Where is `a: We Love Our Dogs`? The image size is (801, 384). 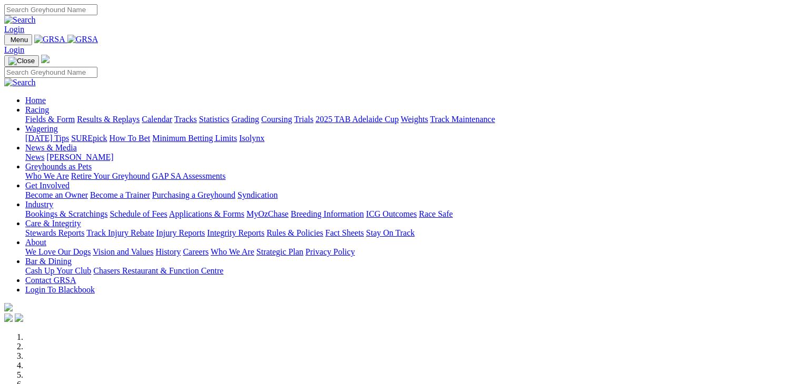
a: We Love Our Dogs is located at coordinates (58, 252).